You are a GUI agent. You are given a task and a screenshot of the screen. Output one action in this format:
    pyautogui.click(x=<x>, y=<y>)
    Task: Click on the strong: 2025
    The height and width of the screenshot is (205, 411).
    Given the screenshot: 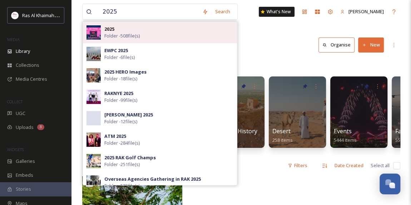 What is the action you would take?
    pyautogui.click(x=109, y=29)
    